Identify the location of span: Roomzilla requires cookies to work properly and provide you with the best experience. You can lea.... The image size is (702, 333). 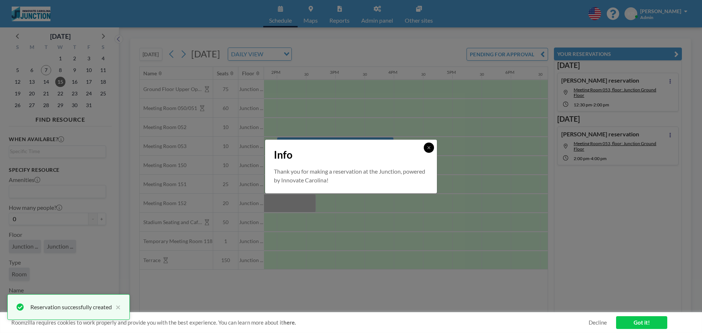
(300, 323).